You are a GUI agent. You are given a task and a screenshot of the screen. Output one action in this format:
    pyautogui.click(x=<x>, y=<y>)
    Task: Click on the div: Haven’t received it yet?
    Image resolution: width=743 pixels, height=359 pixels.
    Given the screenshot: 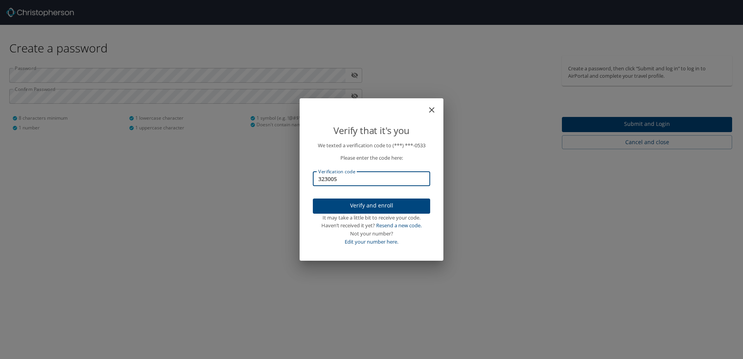 What is the action you would take?
    pyautogui.click(x=372, y=226)
    